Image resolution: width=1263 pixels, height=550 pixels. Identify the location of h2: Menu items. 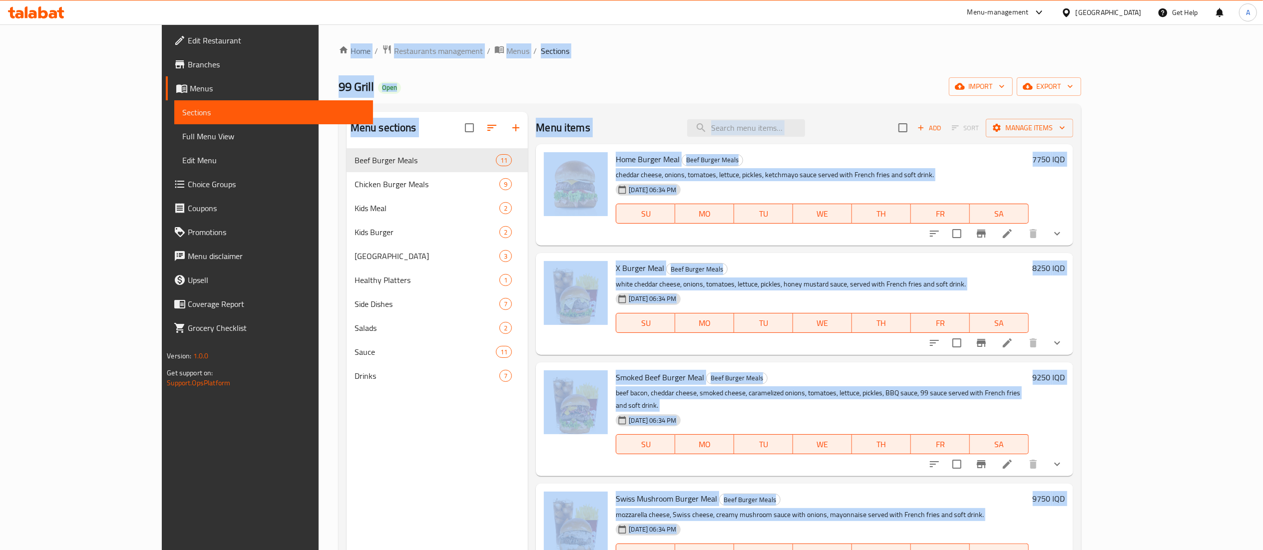
(563, 128).